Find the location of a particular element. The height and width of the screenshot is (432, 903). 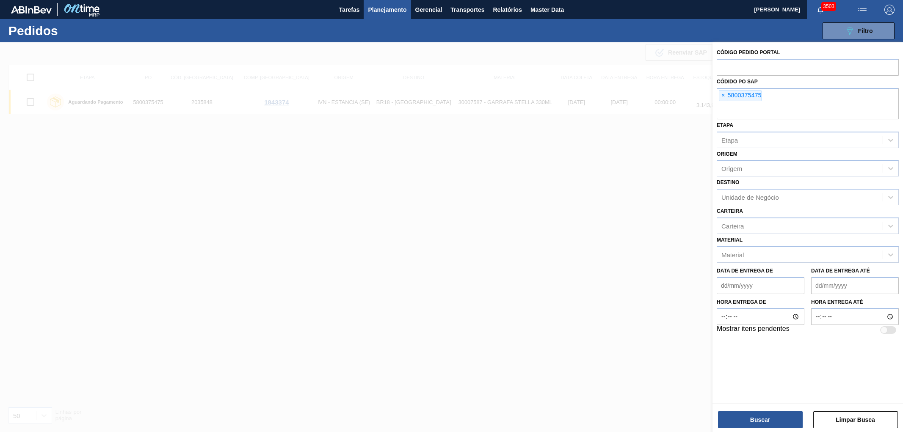

label: Data de Entrega até is located at coordinates (840, 271).